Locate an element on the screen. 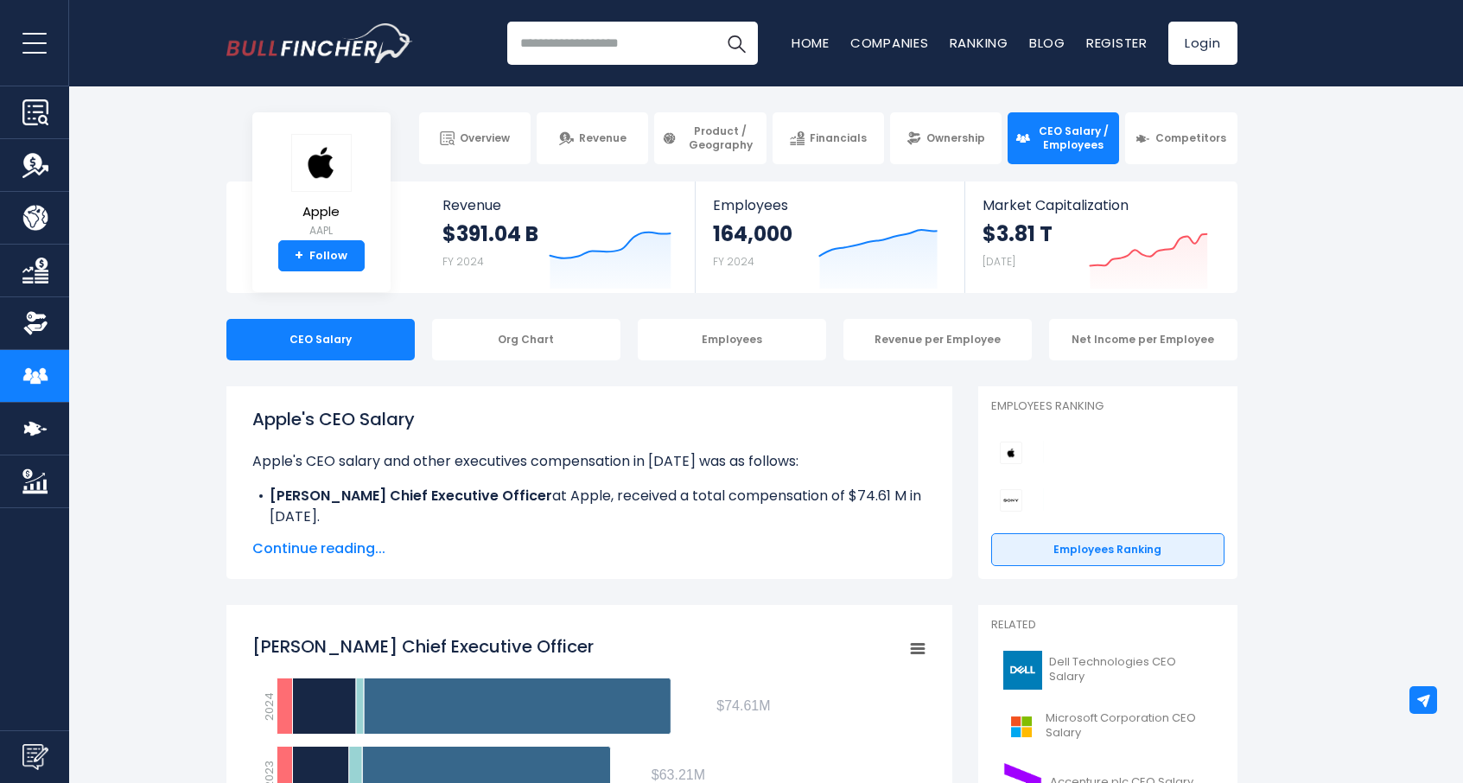 This screenshot has width=1463, height=783. tspan: $63.21M is located at coordinates (678, 774).